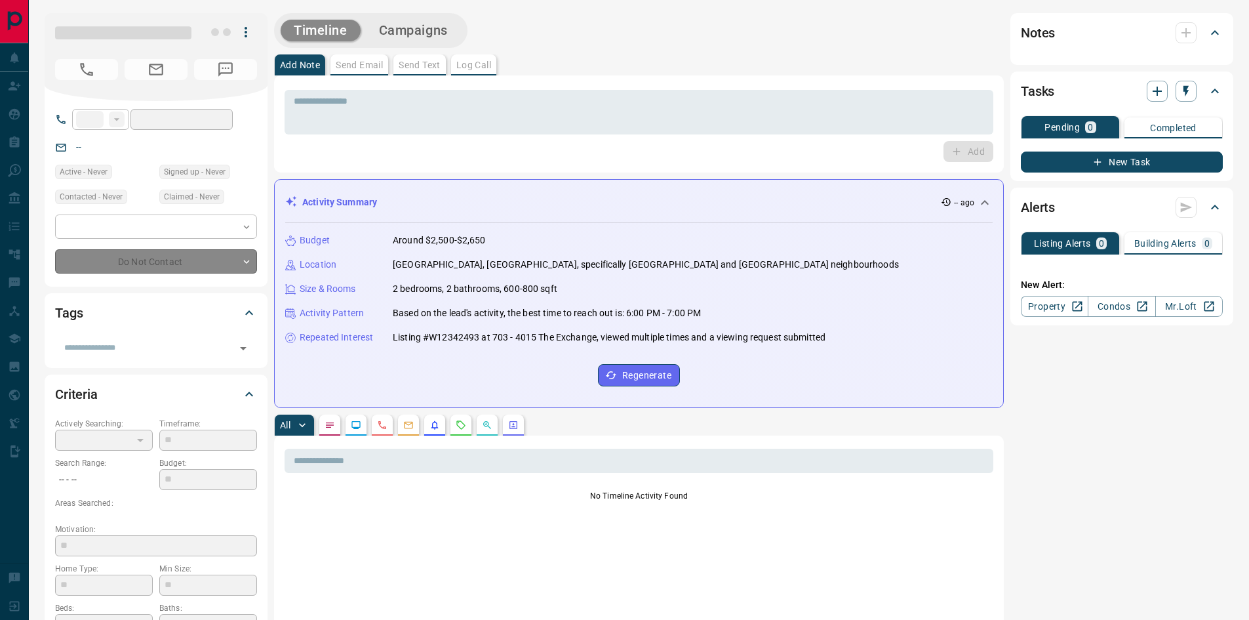  Describe the element at coordinates (156, 313) in the screenshot. I see `div: Tags` at that location.